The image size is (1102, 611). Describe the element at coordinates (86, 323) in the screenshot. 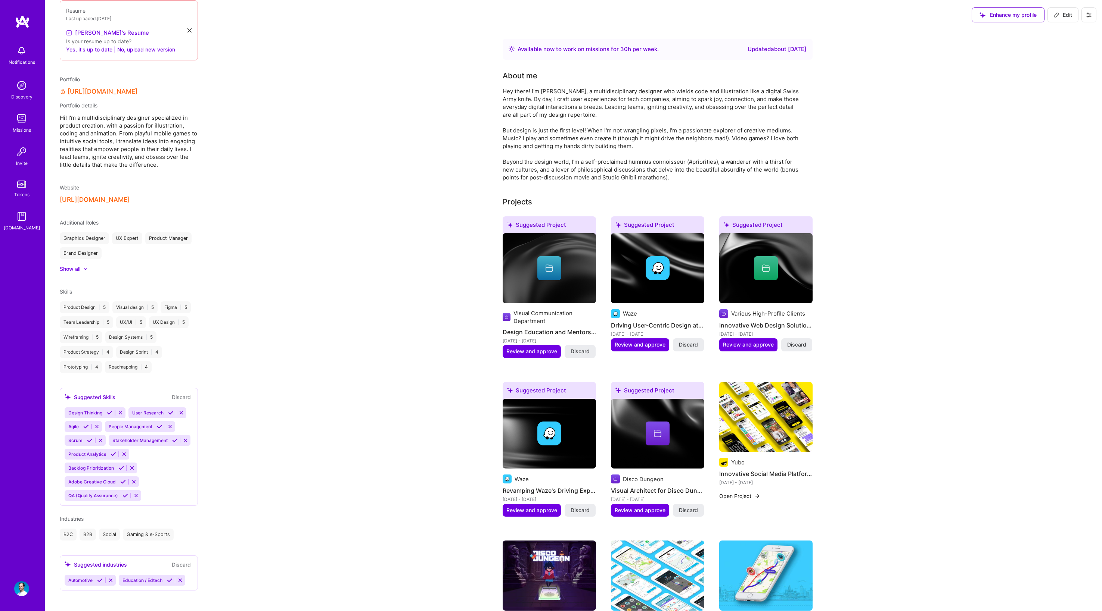

I see `div: Team Leadership 5` at that location.